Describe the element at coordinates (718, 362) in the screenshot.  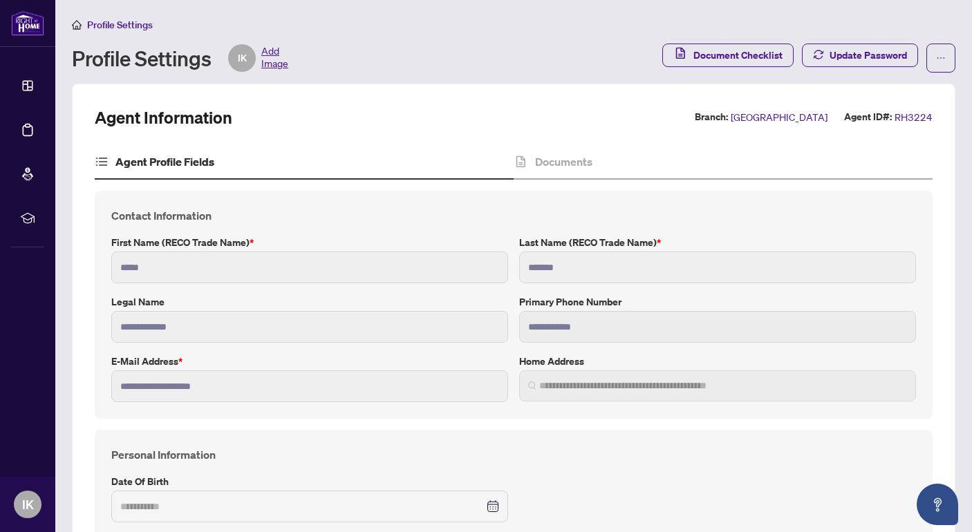
I see `label: Home Address` at that location.